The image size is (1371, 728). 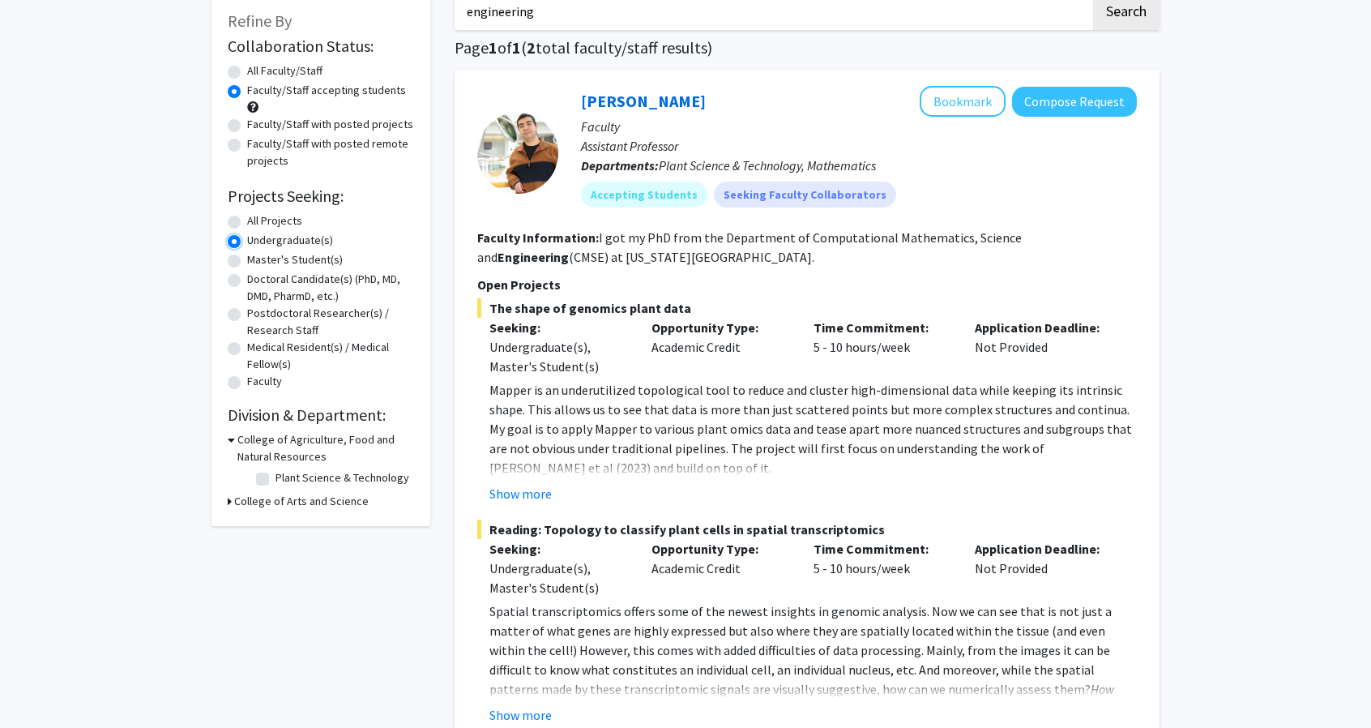 I want to click on b: Departments:, so click(x=620, y=165).